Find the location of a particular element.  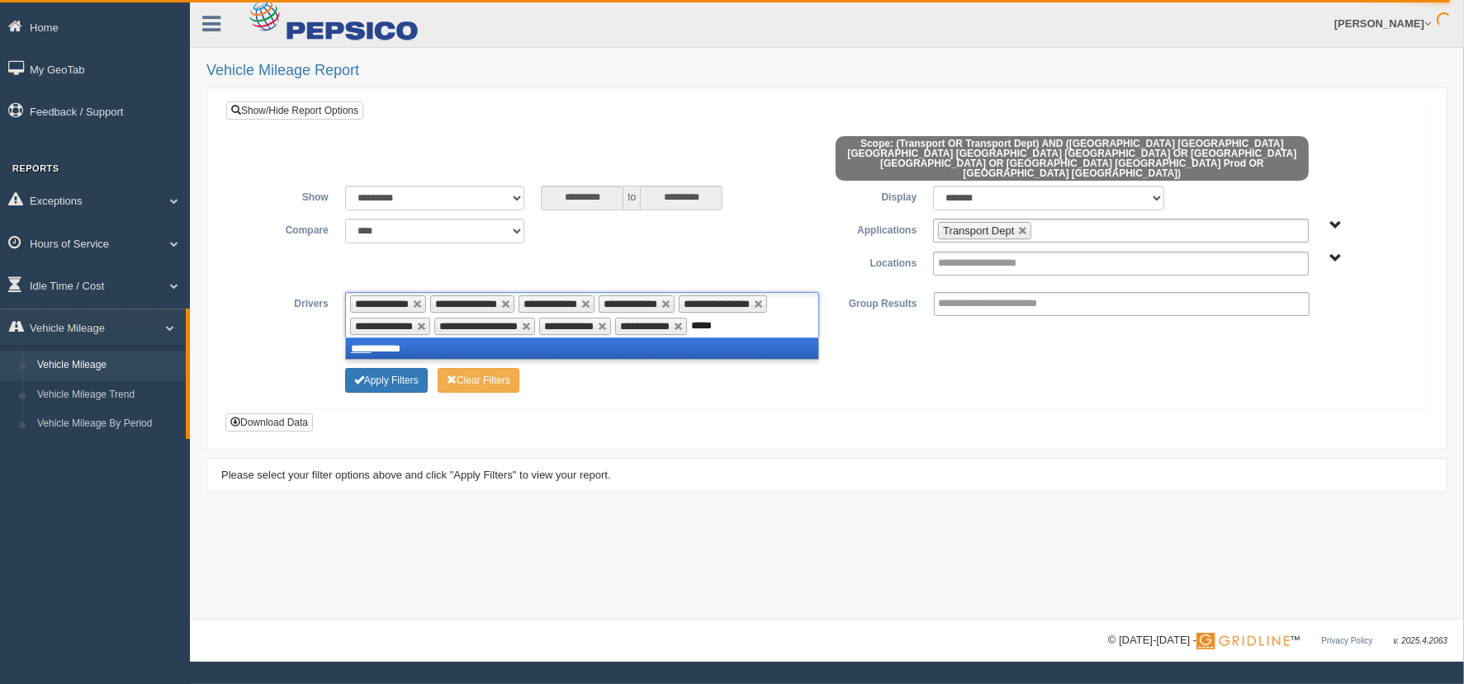

button: Download Data is located at coordinates (269, 423).